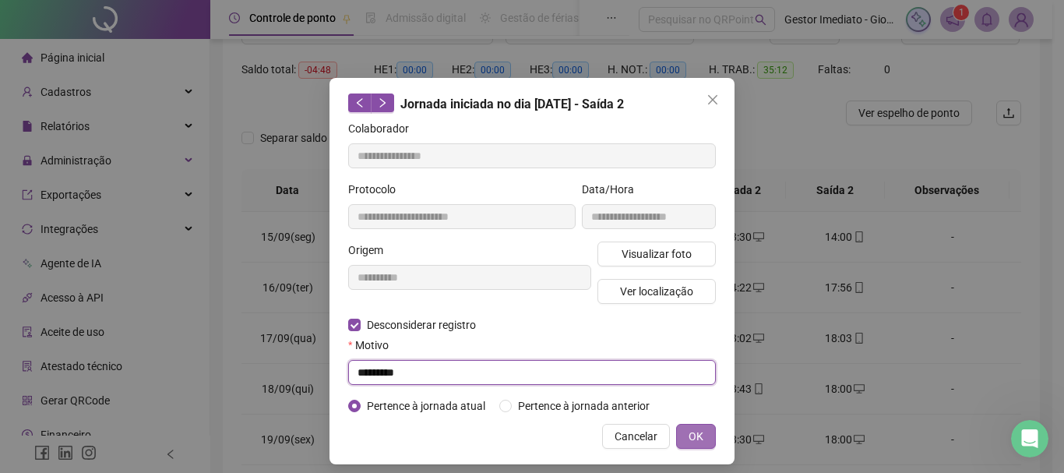 The image size is (1064, 473). I want to click on span: Cancelar, so click(635, 436).